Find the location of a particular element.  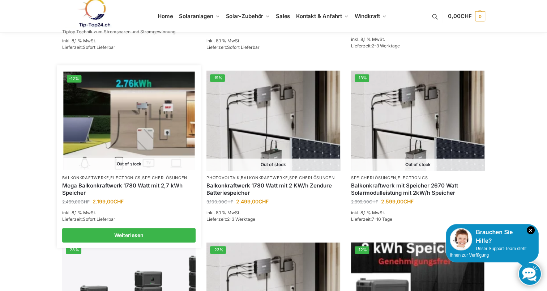

p: Tiptop Technik zum Stromsparen und Stromgewinnung is located at coordinates (119, 32).